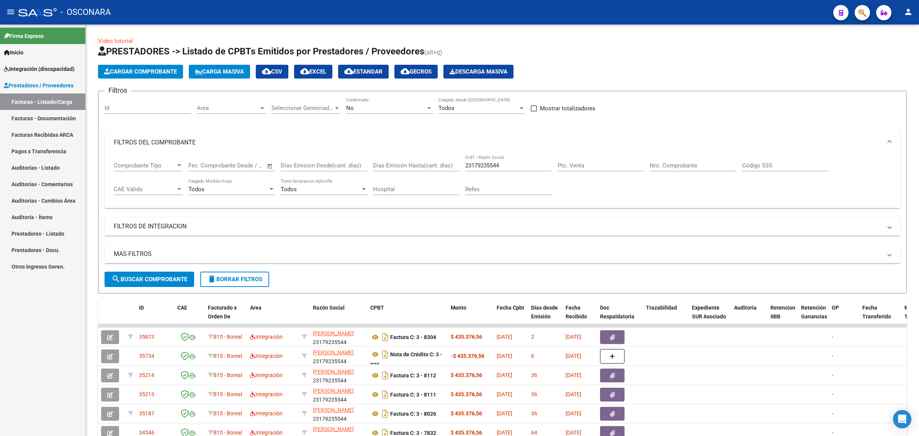 This screenshot has height=436, width=919. What do you see at coordinates (478, 72) in the screenshot?
I see `app-download-masive: Descarga masiva de comprobantes (adjuntos)` at bounding box center [478, 72].